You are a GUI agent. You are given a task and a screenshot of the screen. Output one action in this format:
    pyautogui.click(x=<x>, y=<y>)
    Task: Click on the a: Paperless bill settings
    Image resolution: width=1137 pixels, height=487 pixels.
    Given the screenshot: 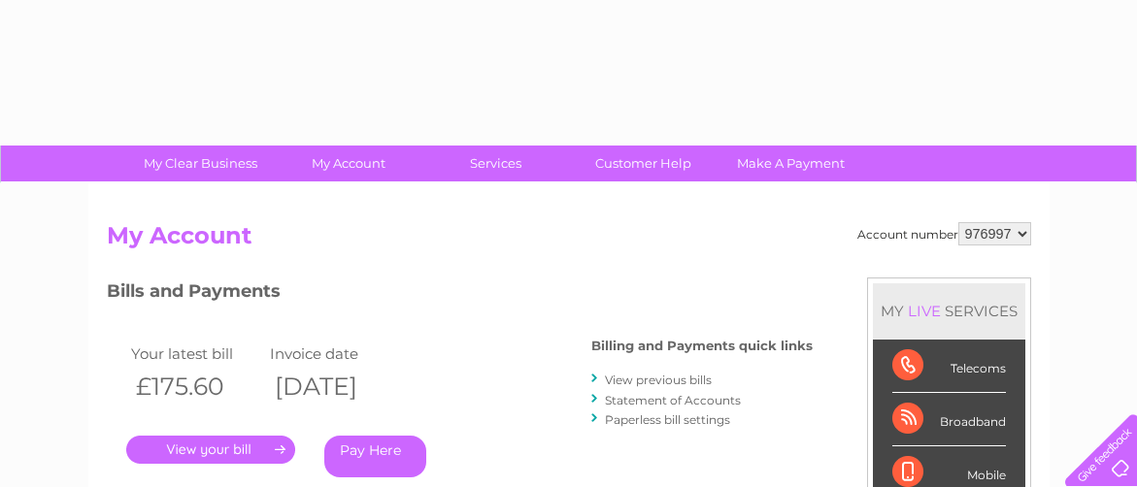 What is the action you would take?
    pyautogui.click(x=667, y=419)
    